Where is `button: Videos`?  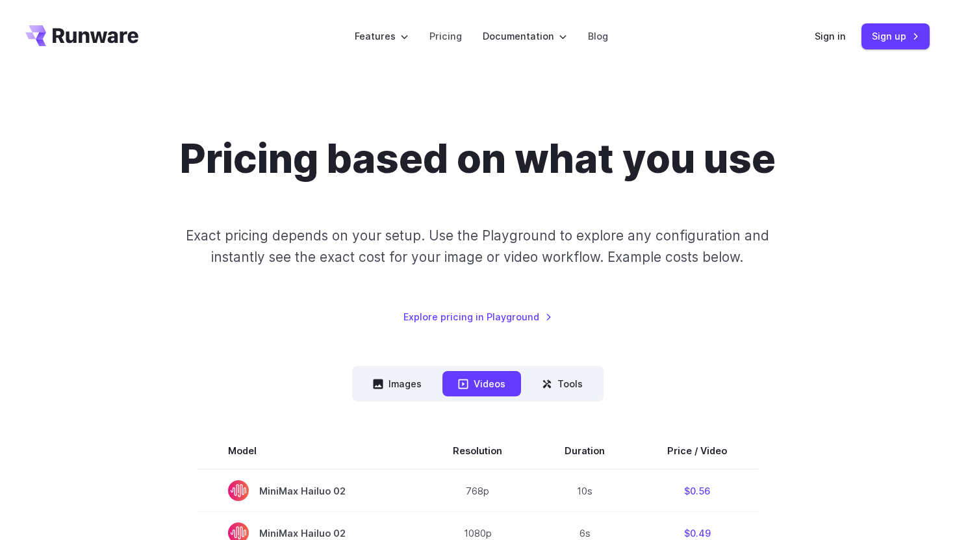 button: Videos is located at coordinates (481, 383).